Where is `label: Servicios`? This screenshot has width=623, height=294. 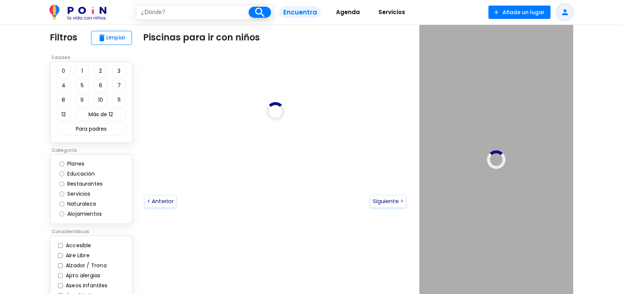 label: Servicios is located at coordinates (82, 194).